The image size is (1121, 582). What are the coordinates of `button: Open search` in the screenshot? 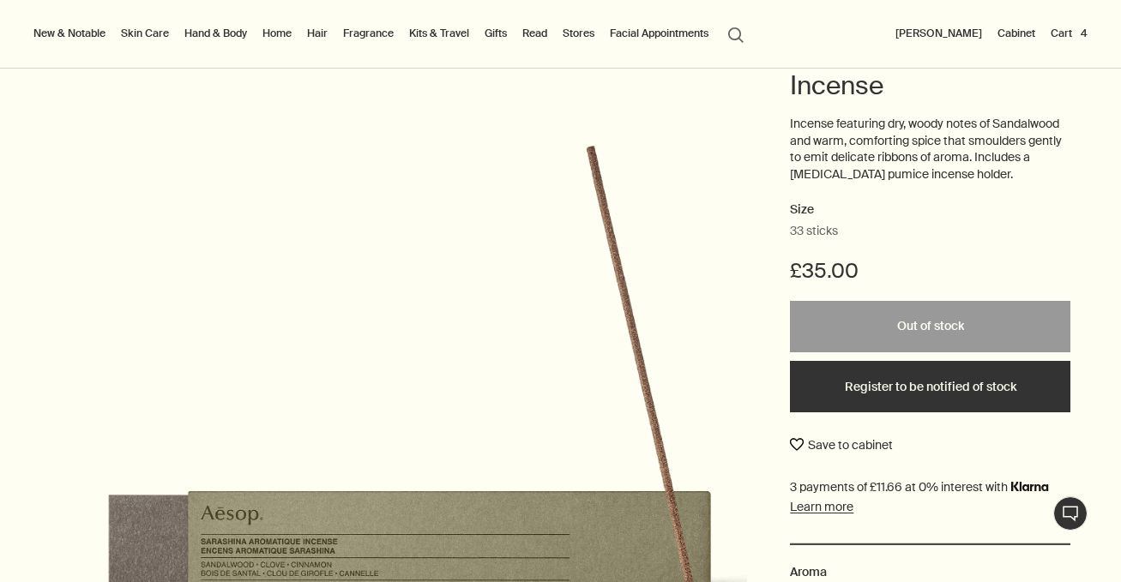 It's located at (736, 33).